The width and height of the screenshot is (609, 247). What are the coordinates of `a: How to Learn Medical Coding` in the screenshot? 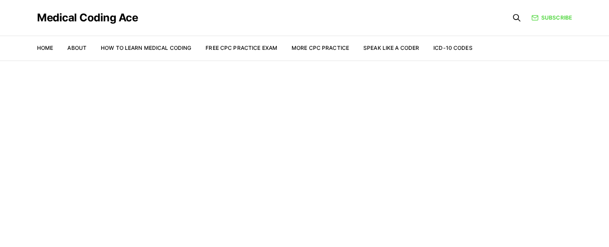 It's located at (146, 48).